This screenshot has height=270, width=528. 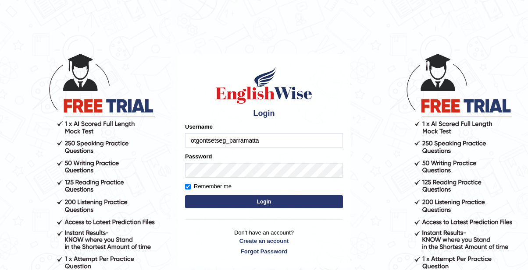 I want to click on a: Forgot Password, so click(x=264, y=252).